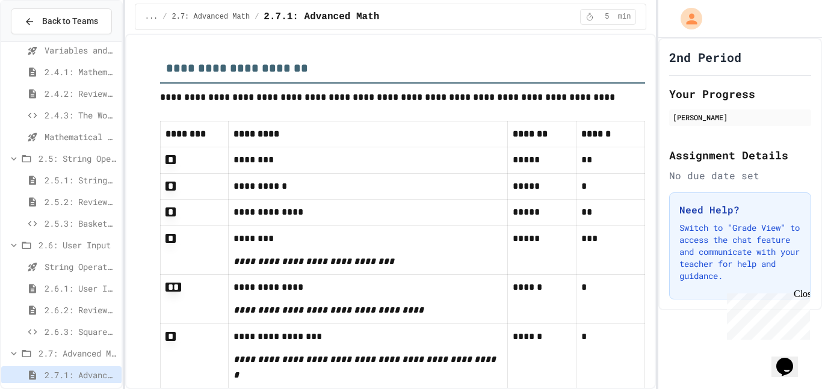  Describe the element at coordinates (81, 331) in the screenshot. I see `span: 2.6.3: Squares and Circles` at that location.